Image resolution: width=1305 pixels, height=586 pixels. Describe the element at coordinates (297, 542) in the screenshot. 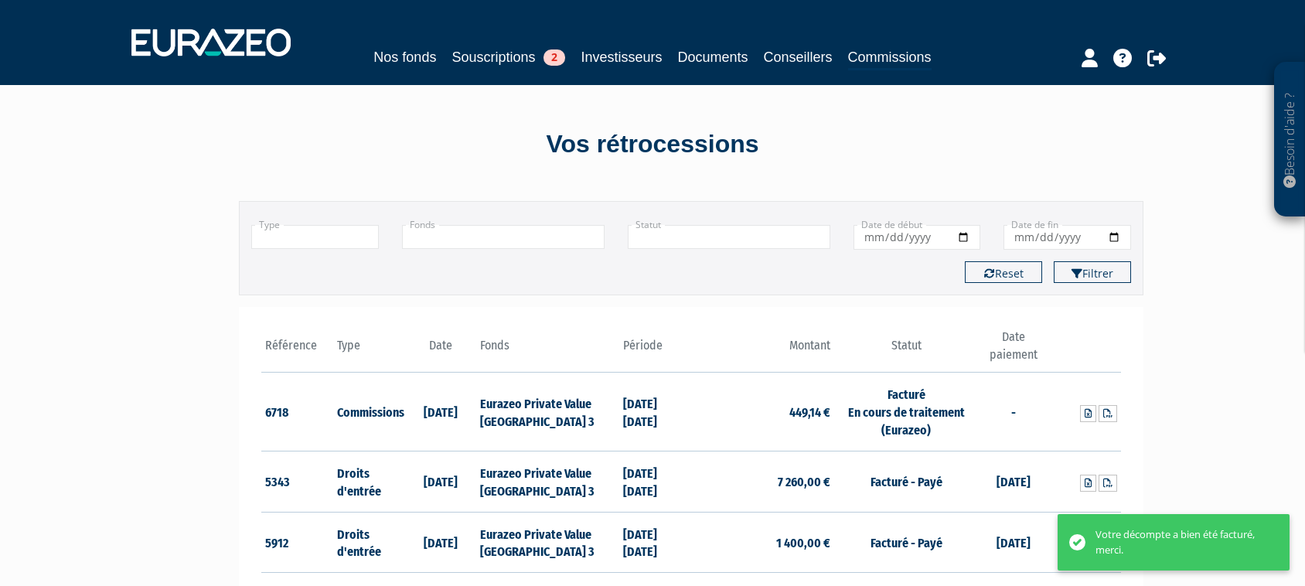

I see `td: 5912` at that location.